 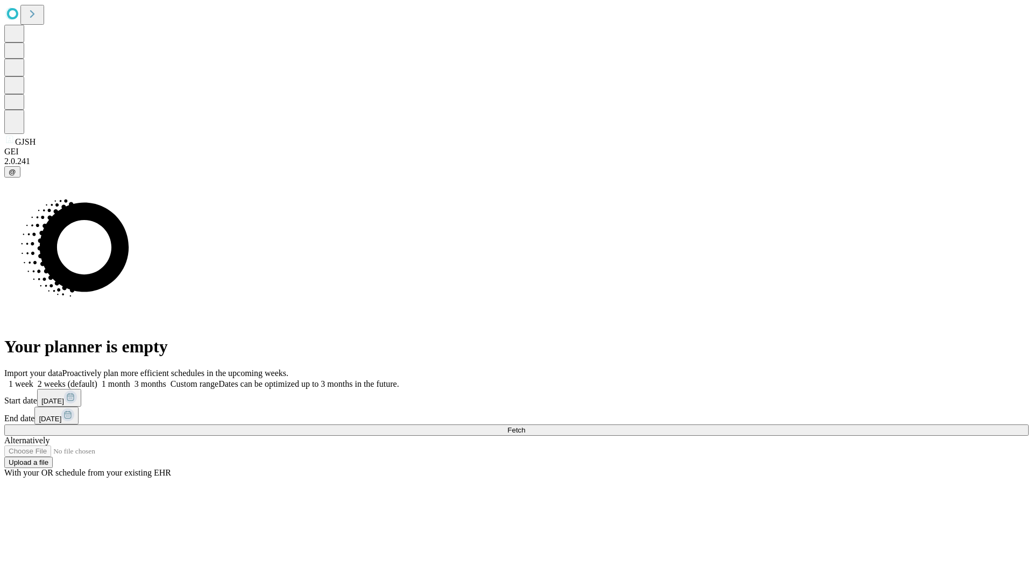 I want to click on div: End date, so click(x=517, y=415).